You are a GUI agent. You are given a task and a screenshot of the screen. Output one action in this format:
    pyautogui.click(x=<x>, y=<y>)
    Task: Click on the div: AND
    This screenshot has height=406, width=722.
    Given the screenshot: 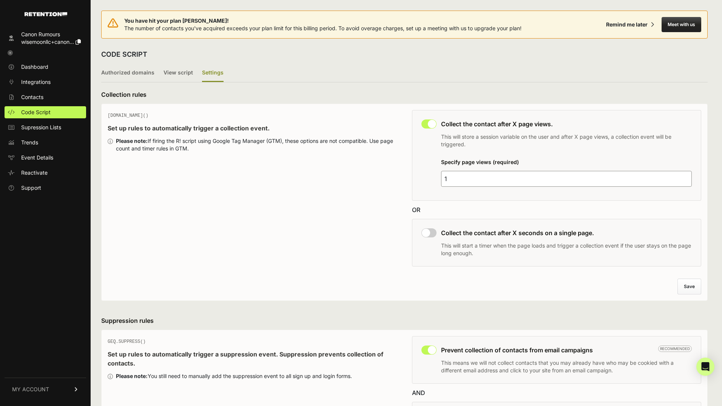 What is the action you would take?
    pyautogui.click(x=557, y=392)
    